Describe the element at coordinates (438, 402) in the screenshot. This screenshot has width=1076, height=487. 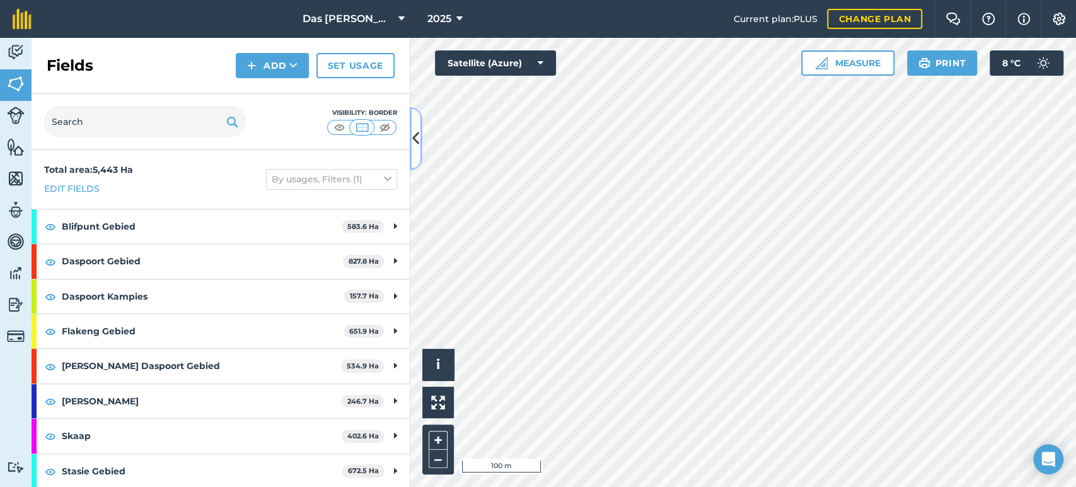
I see `img: Four arrows, one pointing top left, one top right, one bottom right and the last bottom left` at that location.